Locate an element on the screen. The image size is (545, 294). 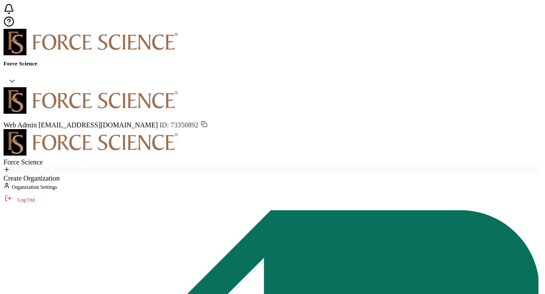
a: Log Out is located at coordinates (26, 200).